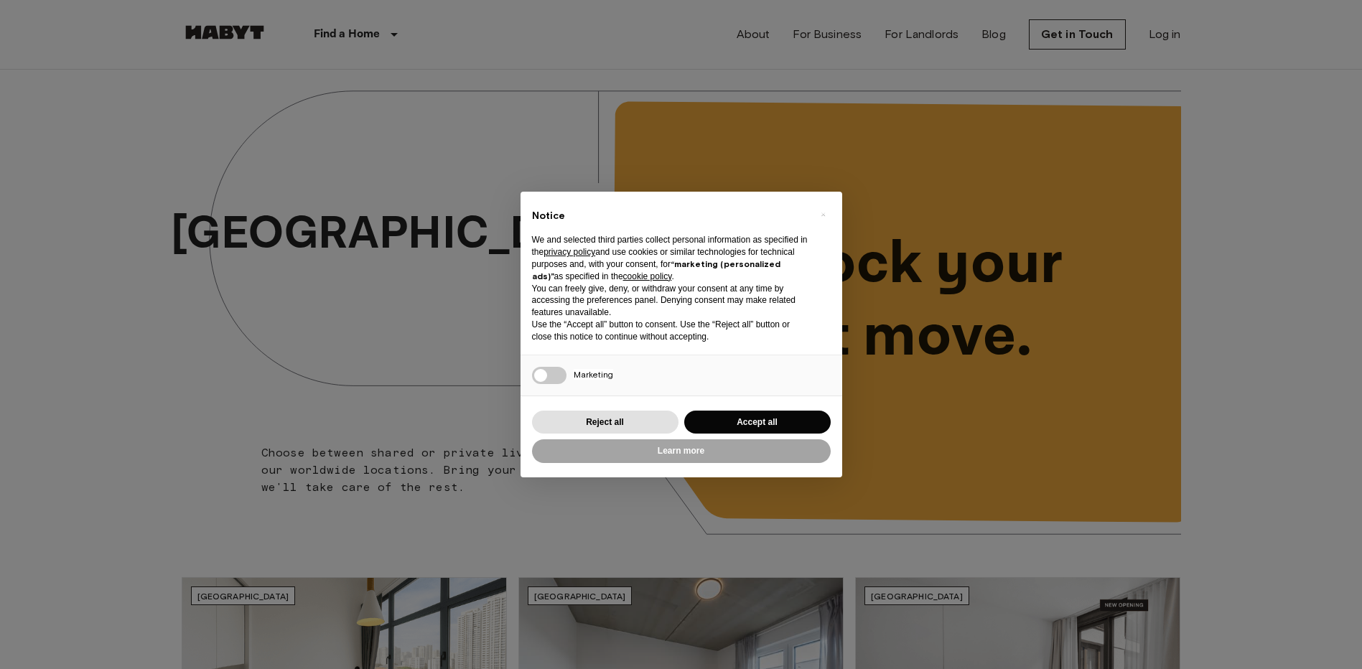 Image resolution: width=1362 pixels, height=669 pixels. What do you see at coordinates (757, 422) in the screenshot?
I see `button: Accept all` at bounding box center [757, 422].